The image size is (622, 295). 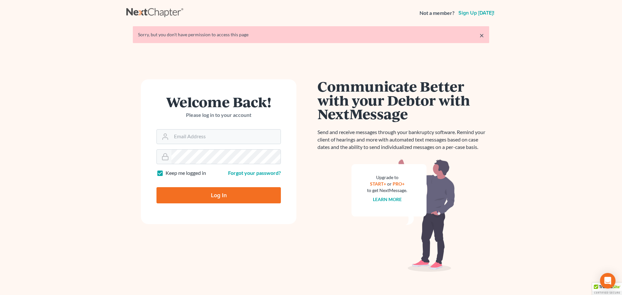 I want to click on a: Forgot your password?, so click(x=254, y=173).